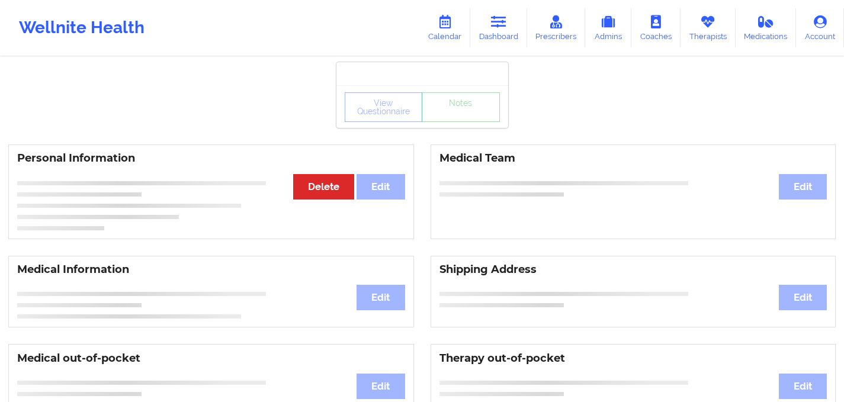 This screenshot has width=844, height=402. What do you see at coordinates (766, 28) in the screenshot?
I see `a: Medications` at bounding box center [766, 28].